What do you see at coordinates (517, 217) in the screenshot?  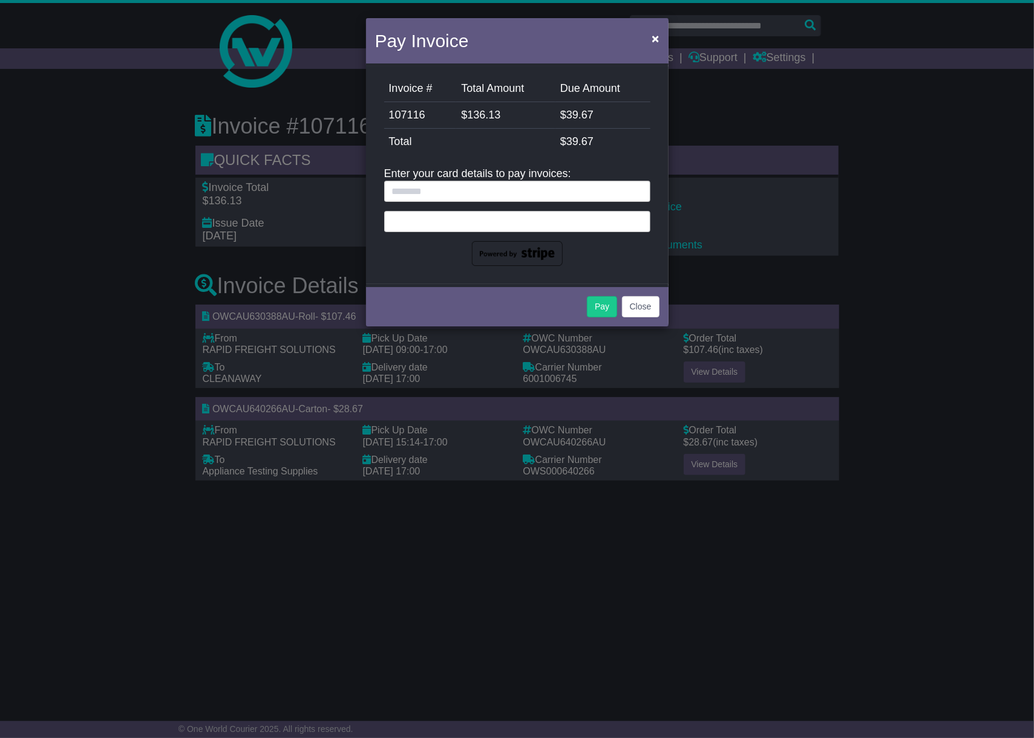 I see `div: Enter your card details to pay invoices:` at bounding box center [517, 217].